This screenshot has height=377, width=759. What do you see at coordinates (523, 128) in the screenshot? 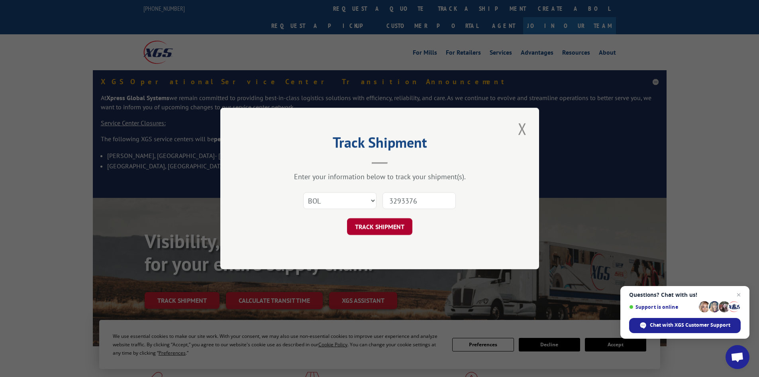
I see `button: Close modal` at bounding box center [523, 128].